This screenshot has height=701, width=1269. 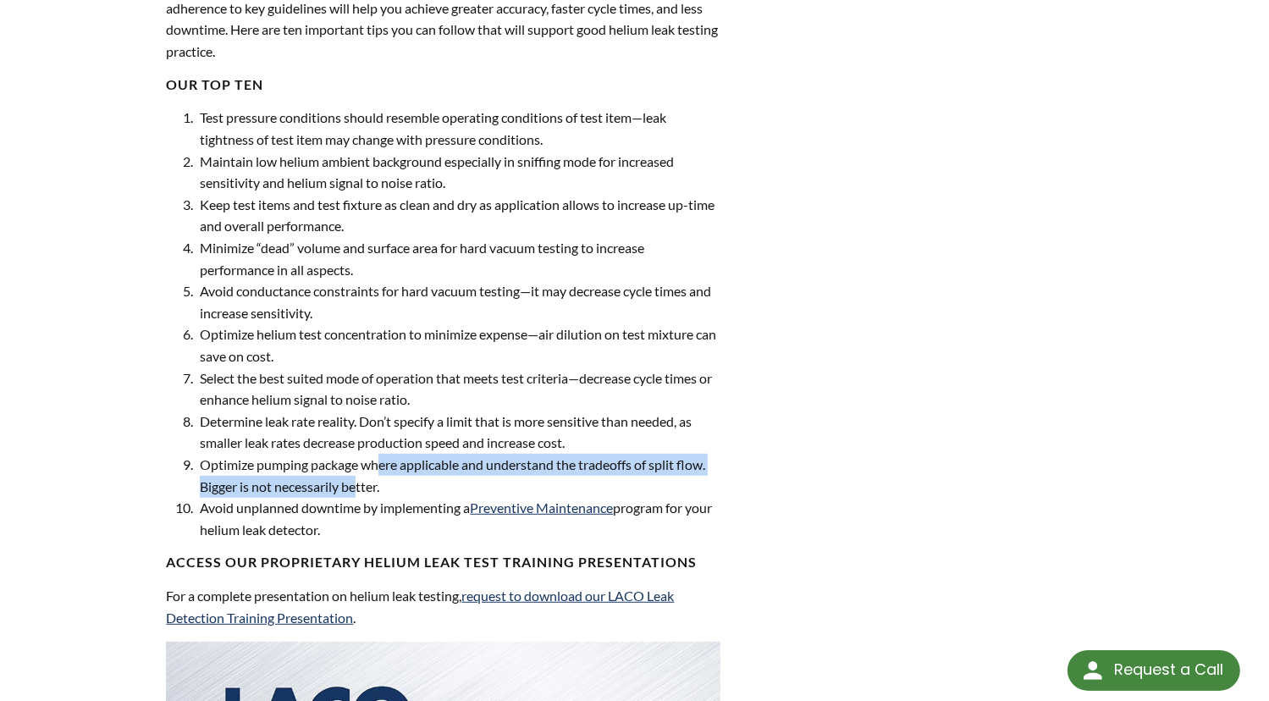 What do you see at coordinates (457, 345) in the screenshot?
I see `li: Optimize helium test concentration to minimize expense—air dilution on test mixture can save on c...` at bounding box center [457, 345].